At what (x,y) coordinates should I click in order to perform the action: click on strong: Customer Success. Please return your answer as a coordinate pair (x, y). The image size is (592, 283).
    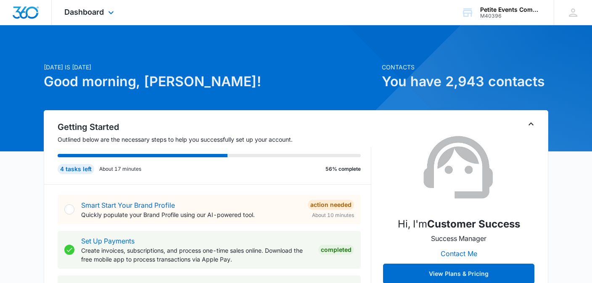
    Looking at the image, I should click on (474, 224).